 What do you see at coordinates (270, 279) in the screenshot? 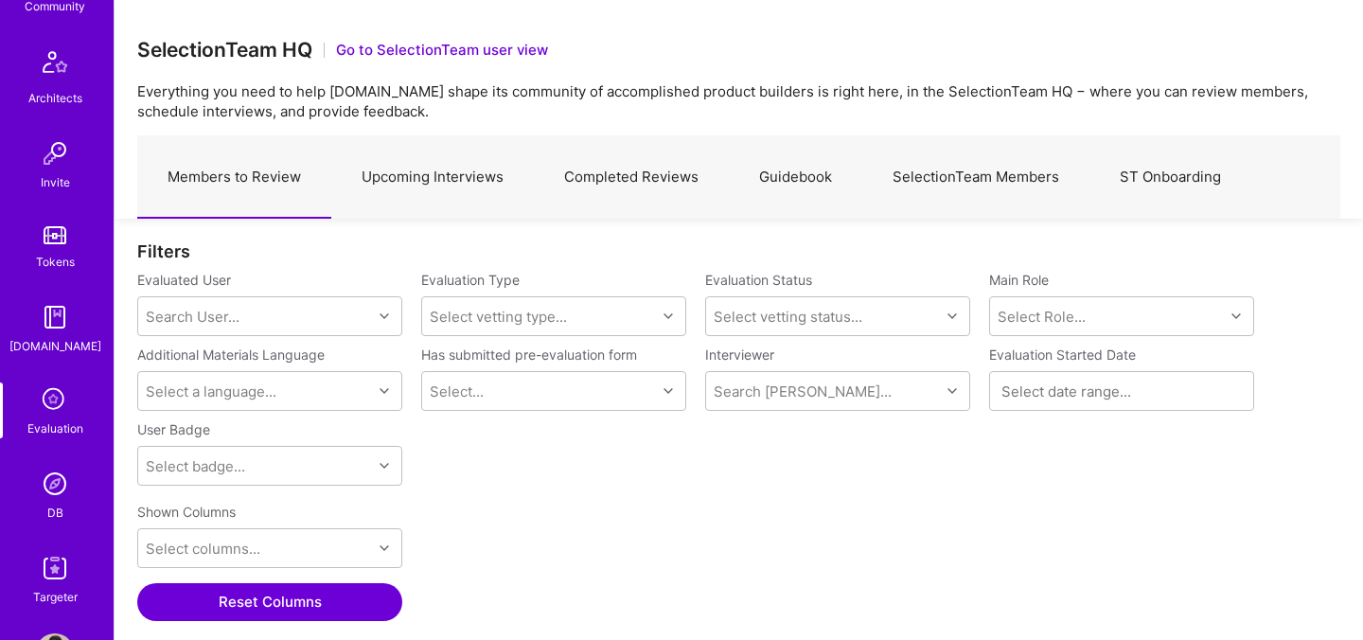
I see `label: Evaluated User` at bounding box center [270, 279].